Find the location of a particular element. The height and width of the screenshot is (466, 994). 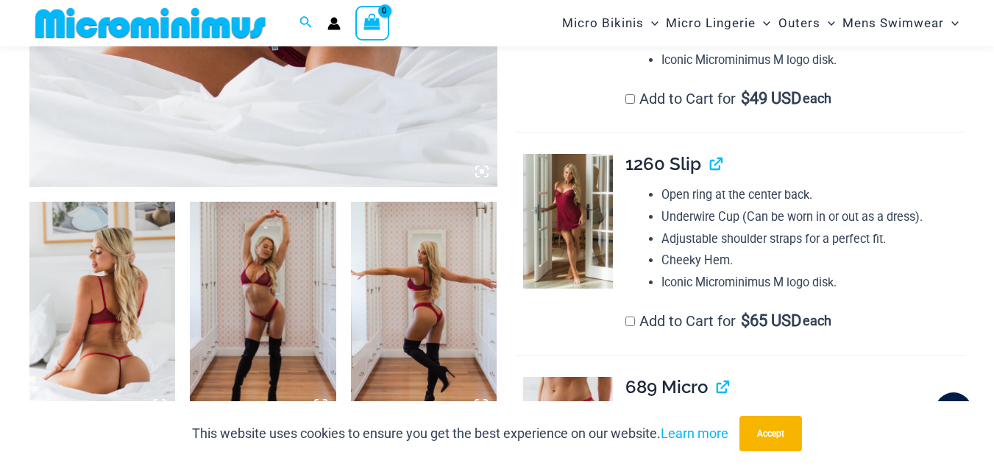

a: View Shopping Cart, empty is located at coordinates (372, 23).